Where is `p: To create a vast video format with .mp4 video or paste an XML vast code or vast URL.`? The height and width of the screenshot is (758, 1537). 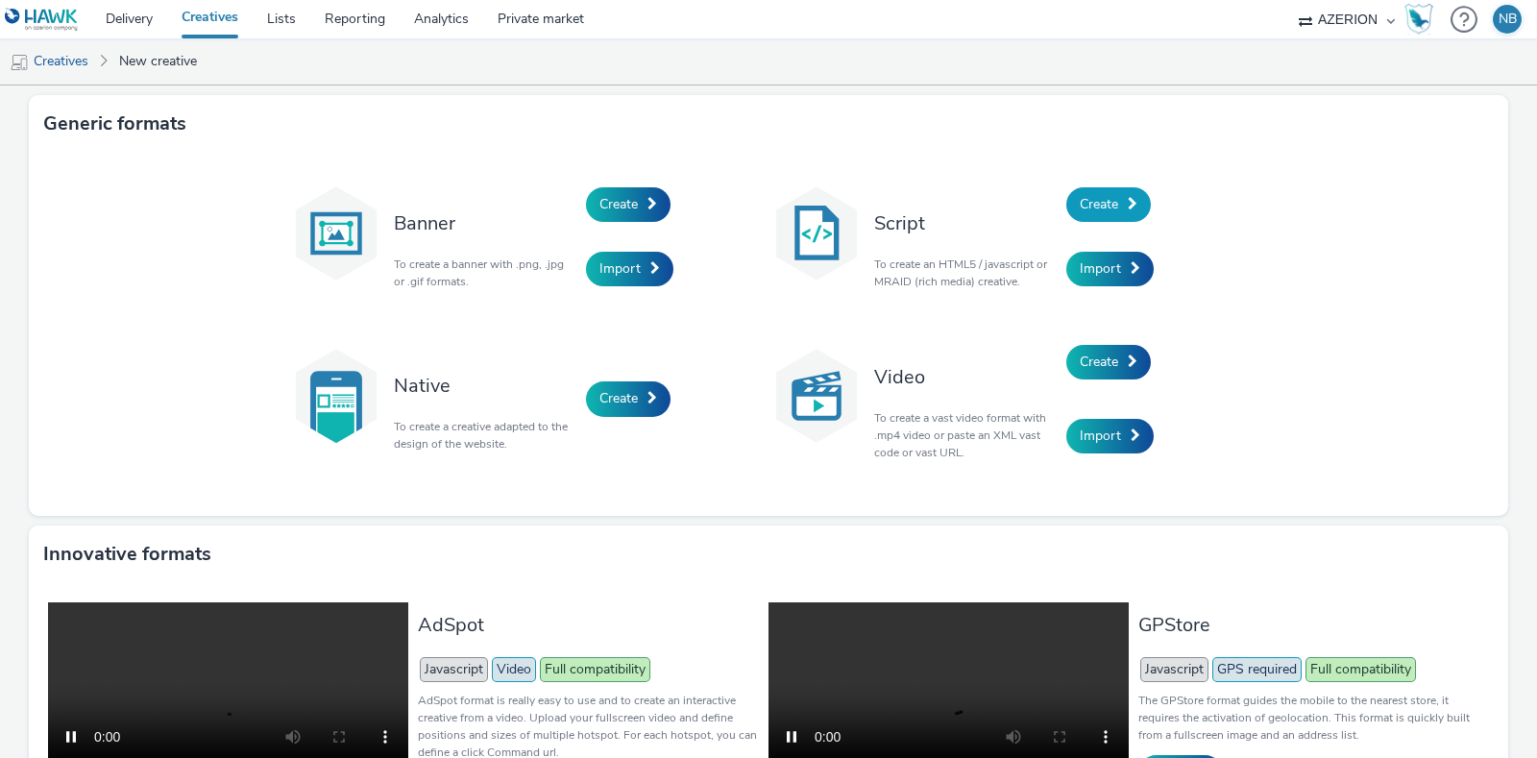 p: To create a vast video format with .mp4 video or paste an XML vast code or vast URL. is located at coordinates (965, 435).